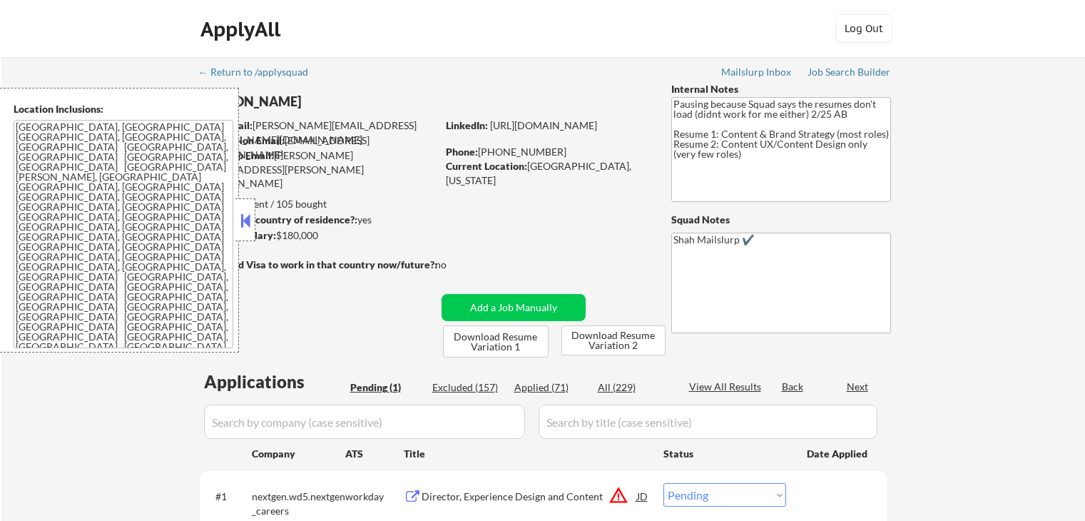 The height and width of the screenshot is (521, 1085). What do you see at coordinates (793, 387) in the screenshot?
I see `div: Back` at bounding box center [793, 387].